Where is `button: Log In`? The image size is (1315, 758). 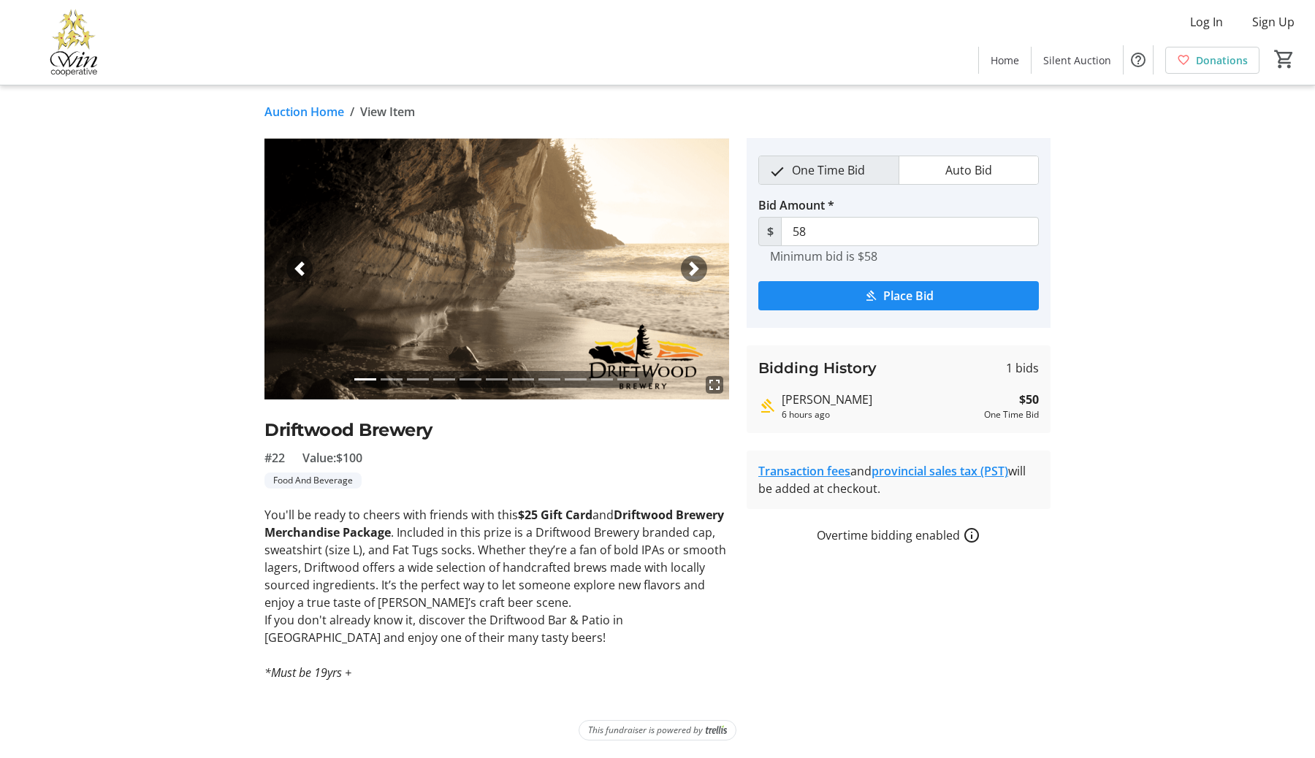
button: Log In is located at coordinates (1206, 22).